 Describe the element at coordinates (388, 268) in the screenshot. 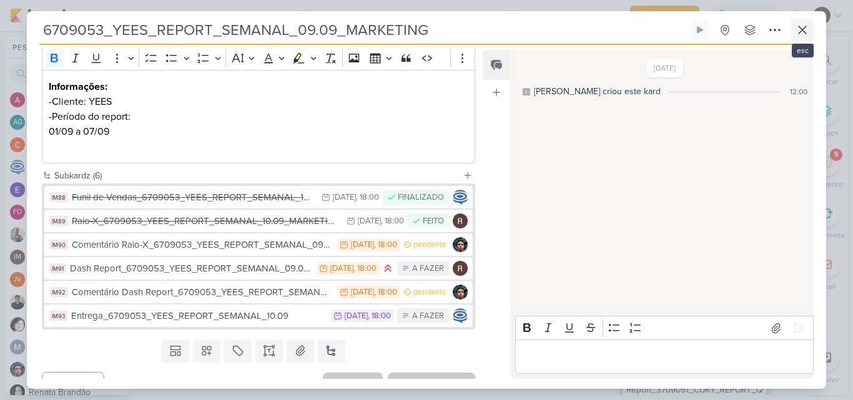

I see `div: Prioridade Alta` at that location.